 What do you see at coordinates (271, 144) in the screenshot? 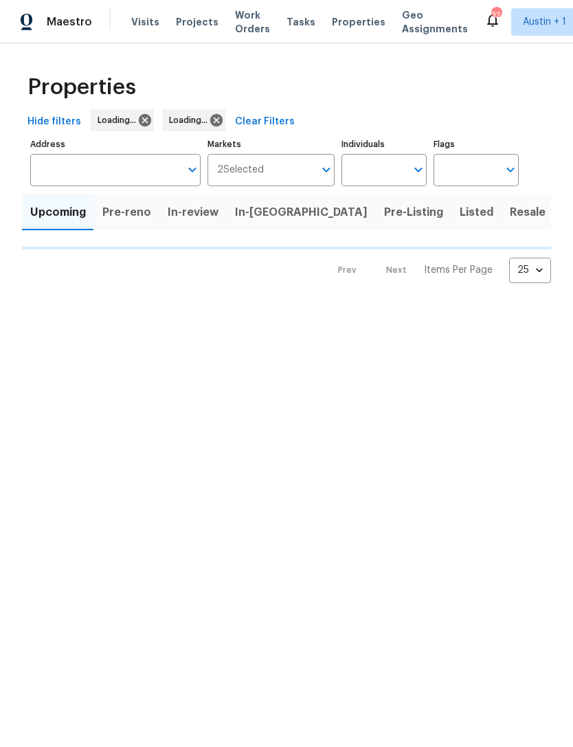
I see `label: Markets` at bounding box center [271, 144].